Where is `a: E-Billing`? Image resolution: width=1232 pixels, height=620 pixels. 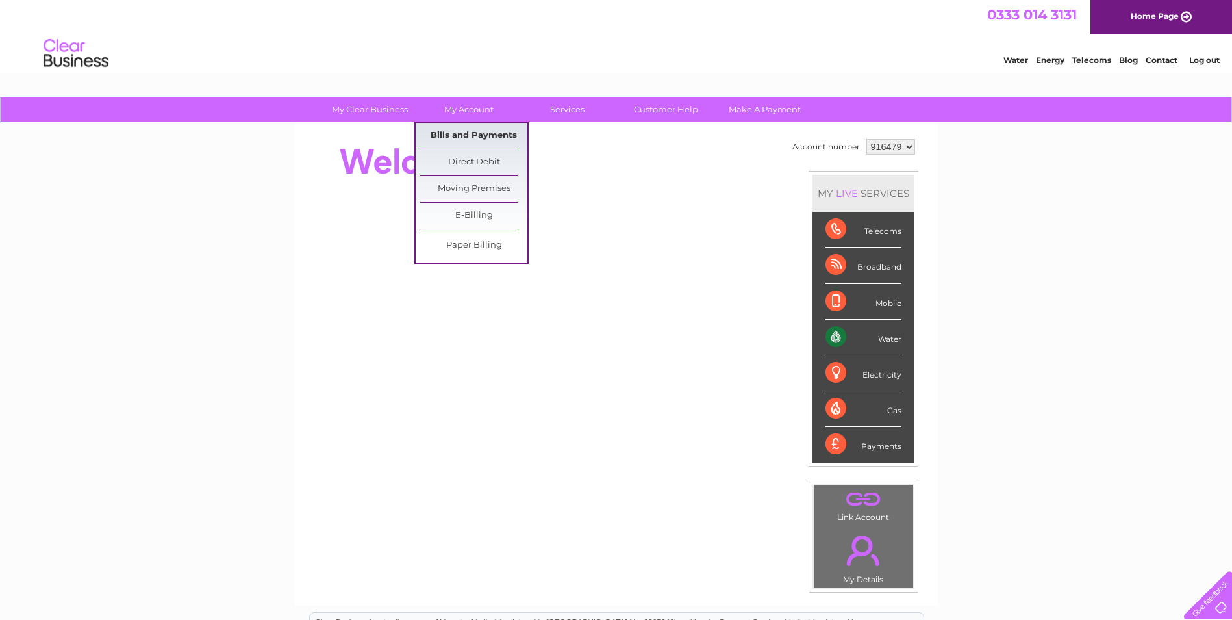
a: E-Billing is located at coordinates (474, 216).